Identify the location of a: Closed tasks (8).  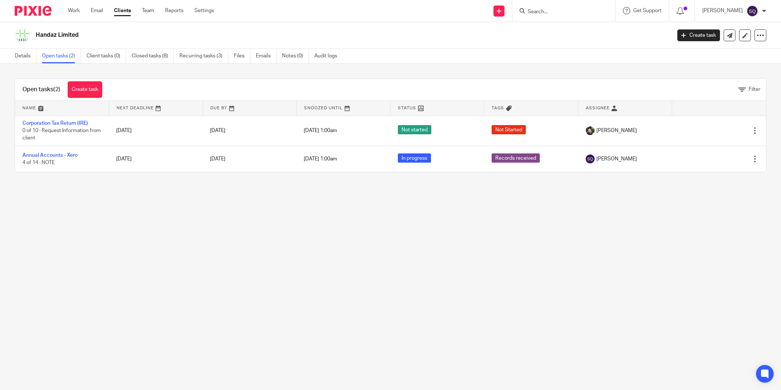
(153, 56).